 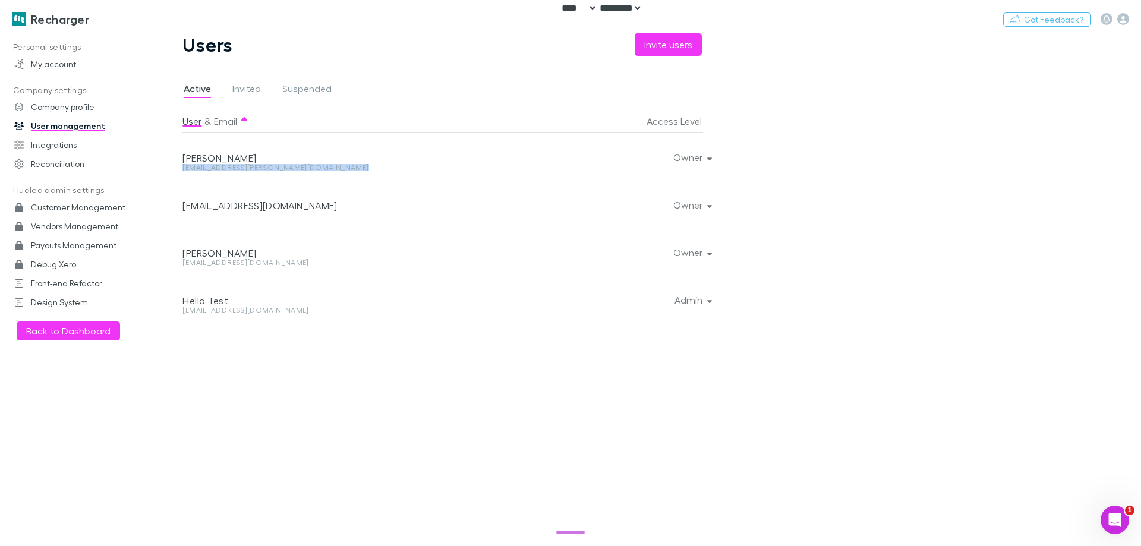 I want to click on button: Got Feedback?, so click(x=1047, y=20).